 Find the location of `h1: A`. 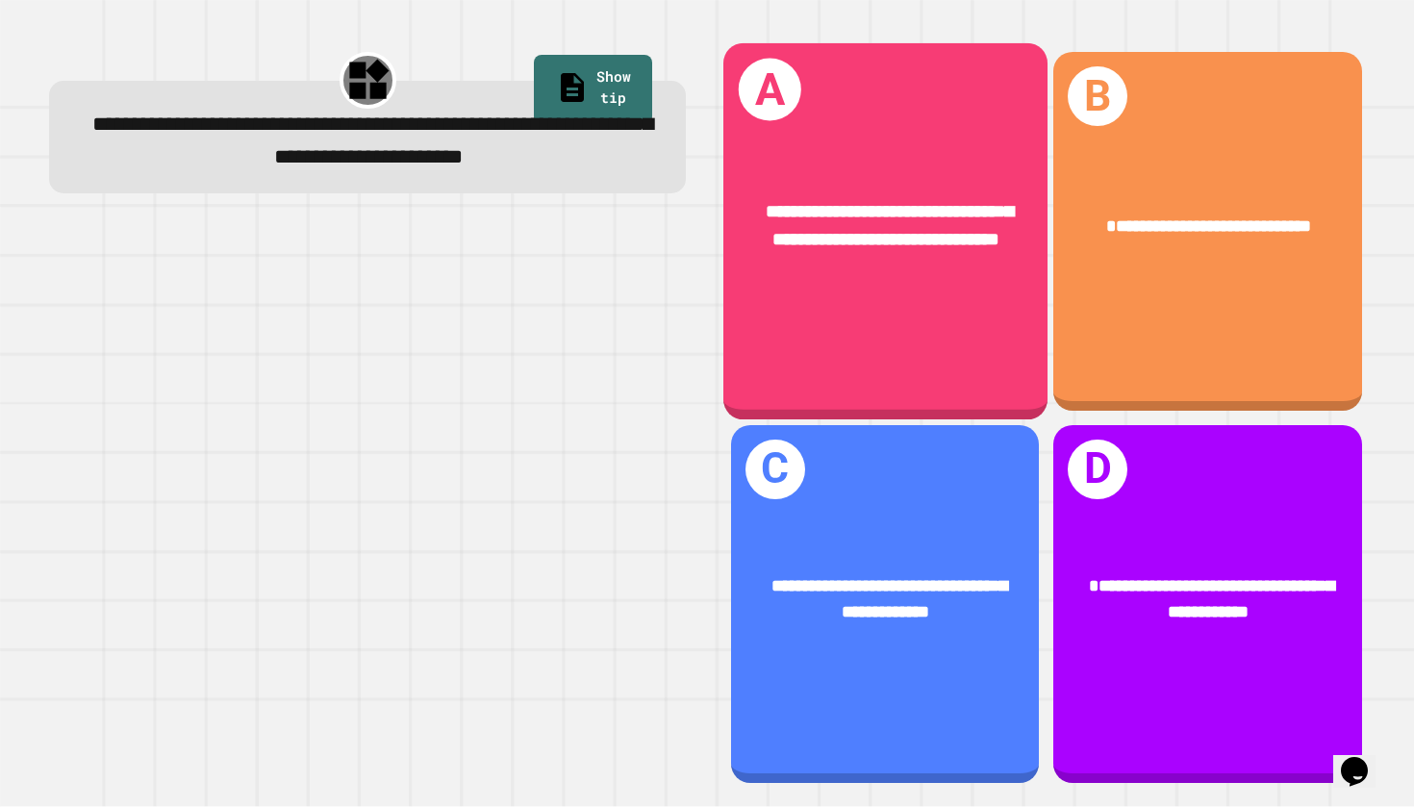

h1: A is located at coordinates (768, 89).